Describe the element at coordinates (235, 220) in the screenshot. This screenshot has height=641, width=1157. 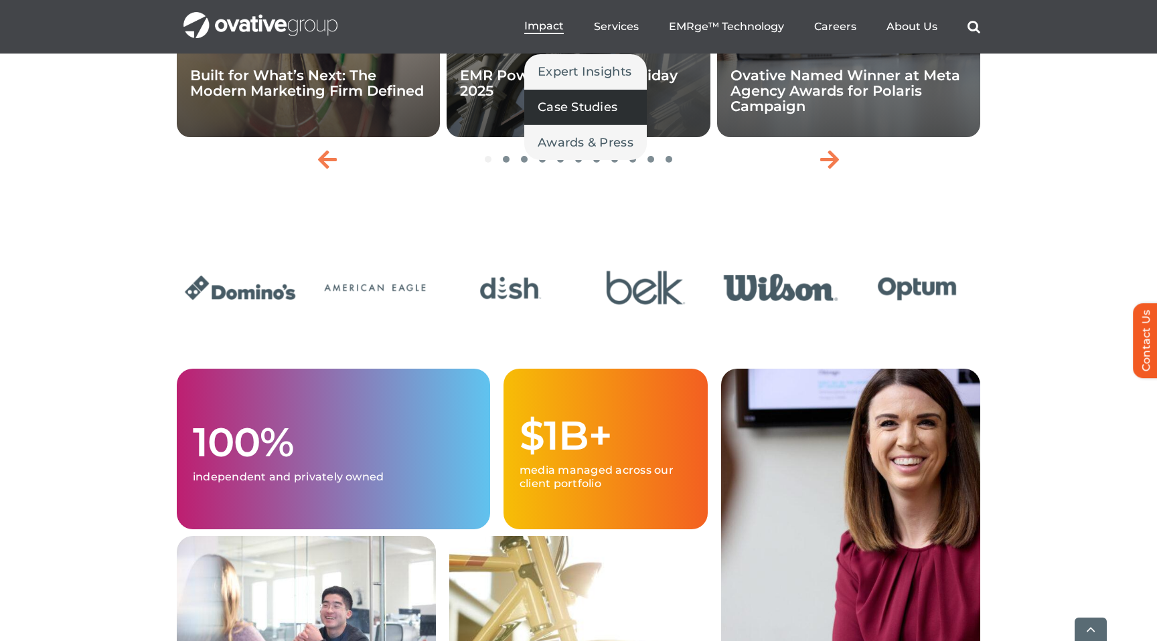
I see `span: This is` at that location.